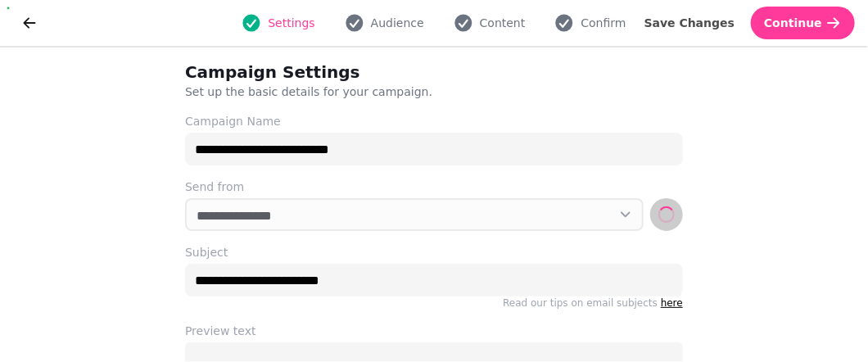 Image resolution: width=868 pixels, height=362 pixels. I want to click on span: Confirm, so click(602, 23).